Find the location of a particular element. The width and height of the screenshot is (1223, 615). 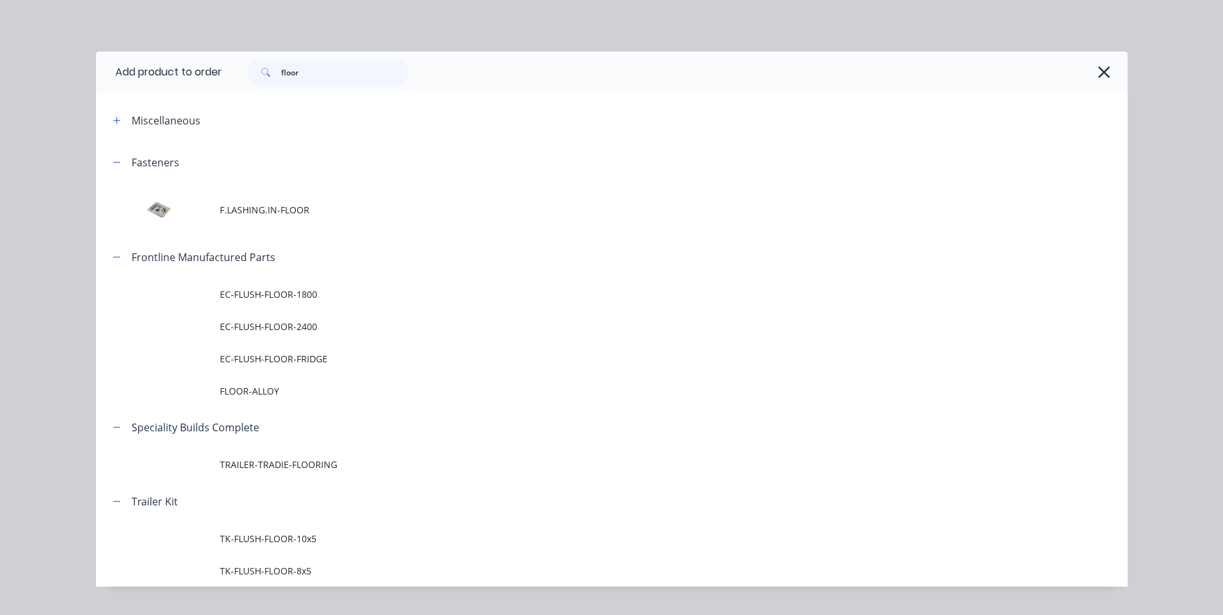

span: TK-FLUSH-FLOOR-8x5 is located at coordinates (583, 571).